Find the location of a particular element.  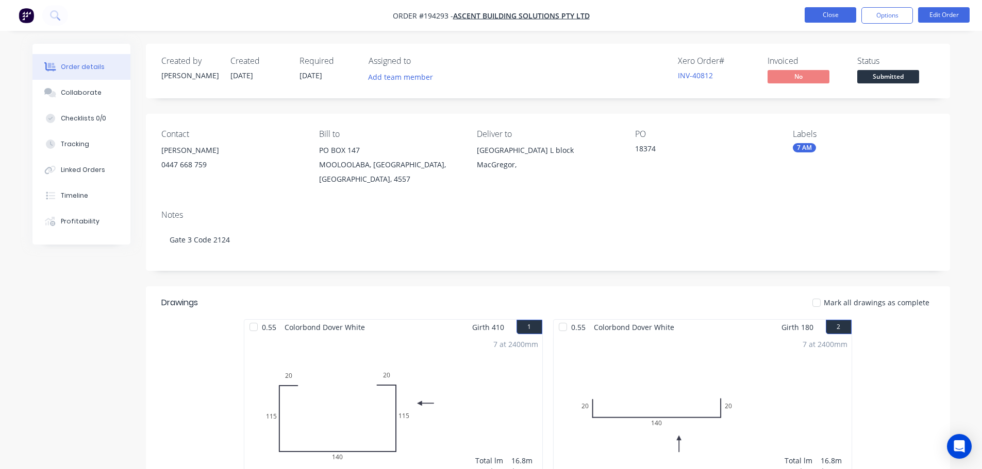

div: Invoiced is located at coordinates (806, 61).